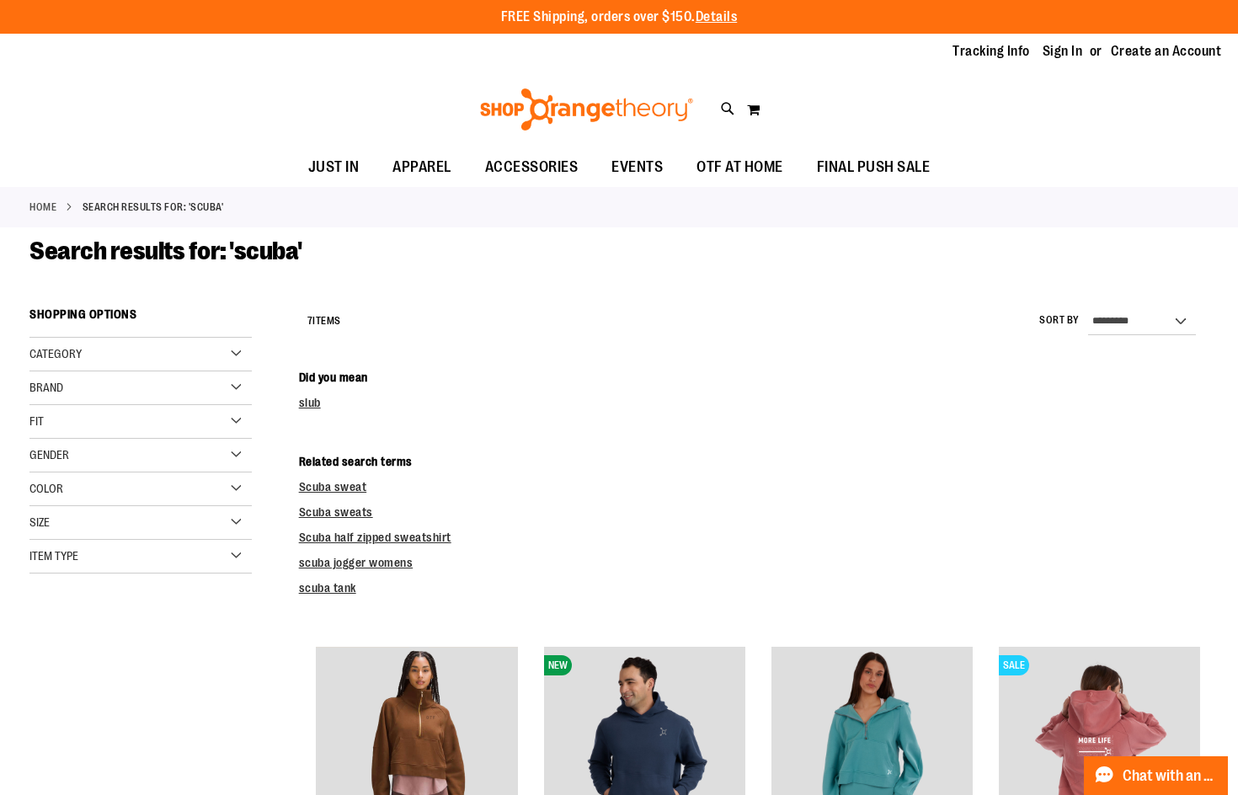  What do you see at coordinates (716, 17) in the screenshot?
I see `a: Details` at bounding box center [716, 17].